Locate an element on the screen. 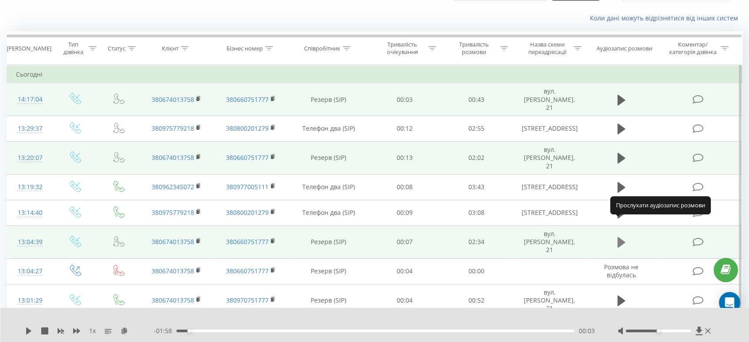 Image resolution: width=749 pixels, height=342 pixels. td: 03:08 is located at coordinates (476, 213).